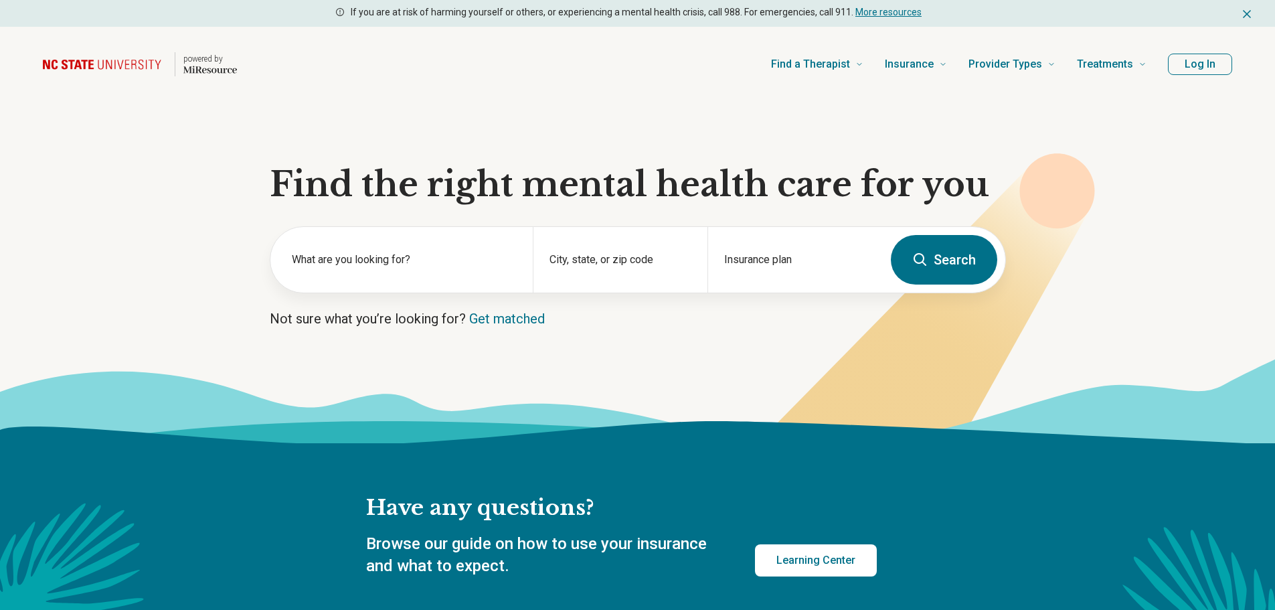  I want to click on h2: Have any questions?, so click(621, 508).